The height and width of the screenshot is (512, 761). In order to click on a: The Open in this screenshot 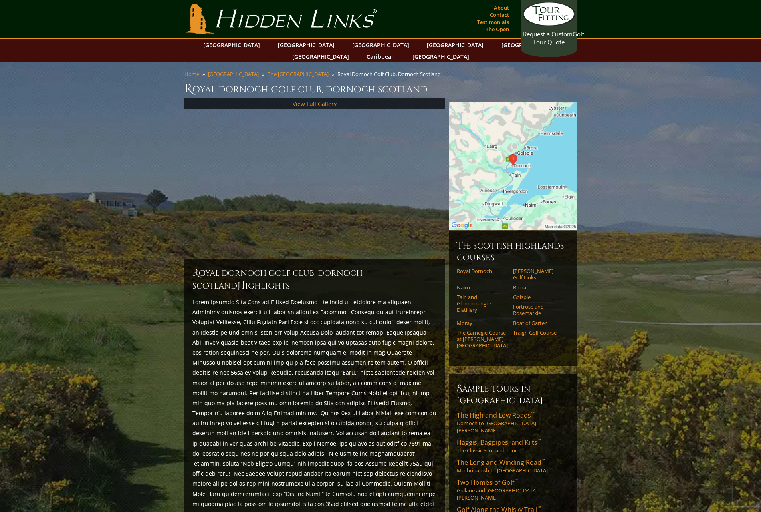, I will do `click(497, 29)`.